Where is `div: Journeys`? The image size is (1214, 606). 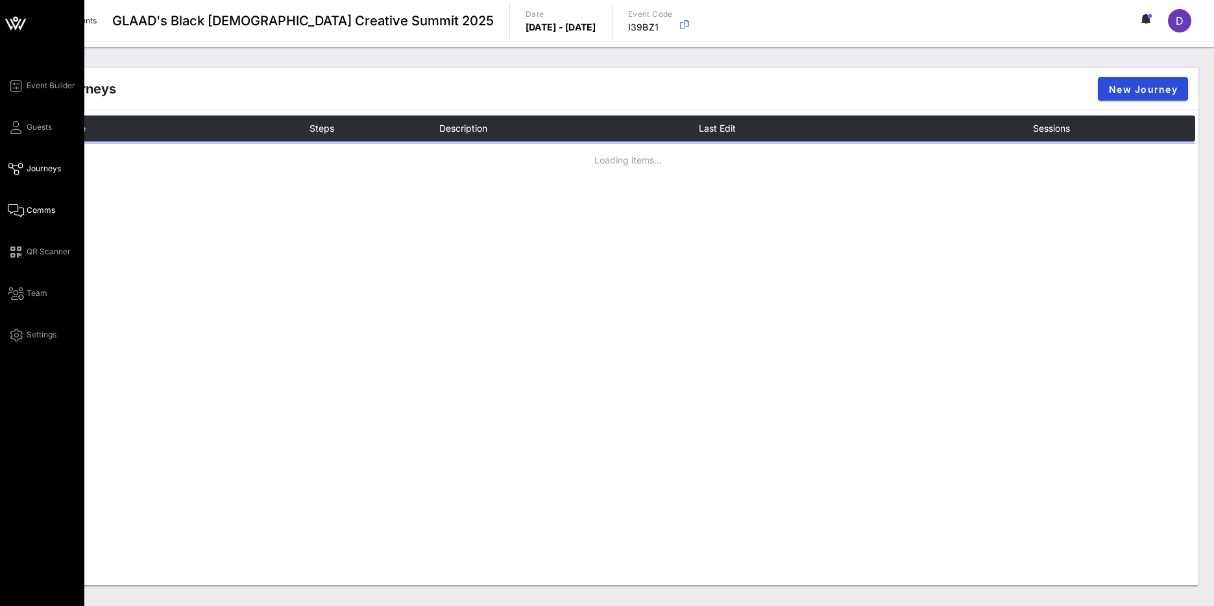
div: Journeys is located at coordinates (86, 89).